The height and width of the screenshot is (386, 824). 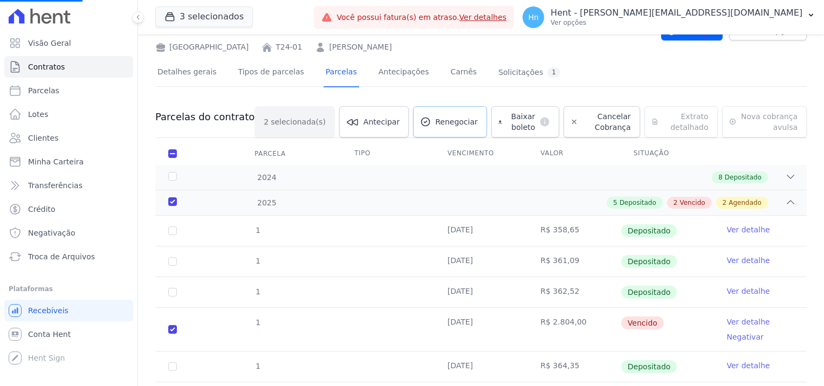 What do you see at coordinates (50, 43) in the screenshot?
I see `span: Visão Geral` at bounding box center [50, 43].